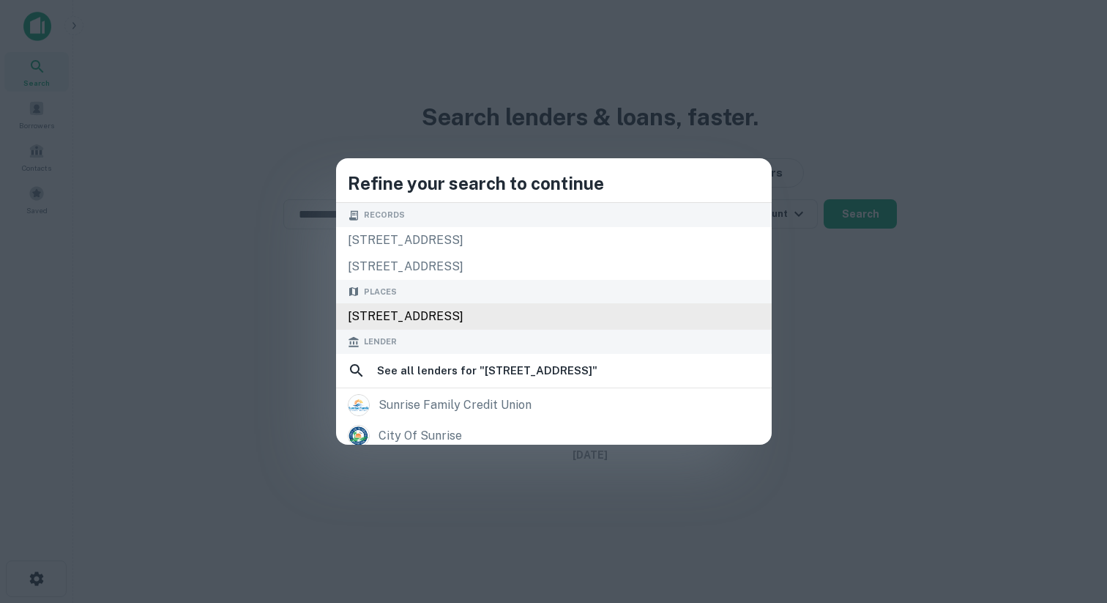 Image resolution: width=1107 pixels, height=603 pixels. I want to click on div: city of sunrise, so click(420, 436).